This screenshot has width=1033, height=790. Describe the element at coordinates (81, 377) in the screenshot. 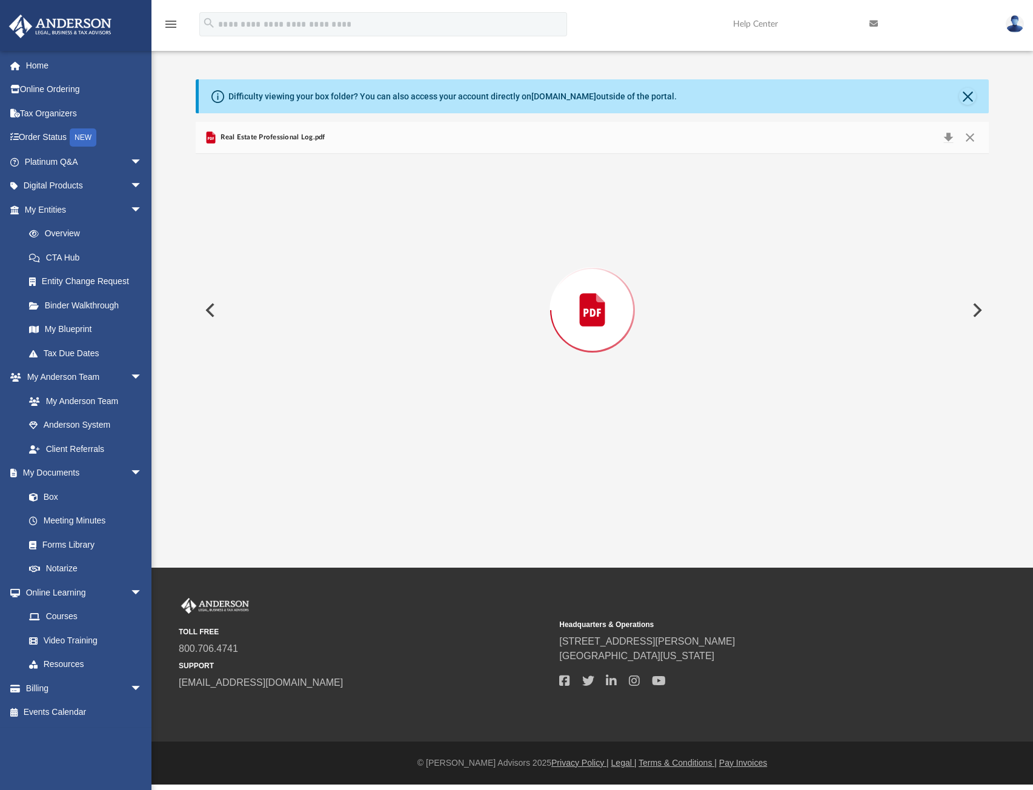

I see `a: My Anderson Teamarrow_drop_down` at that location.